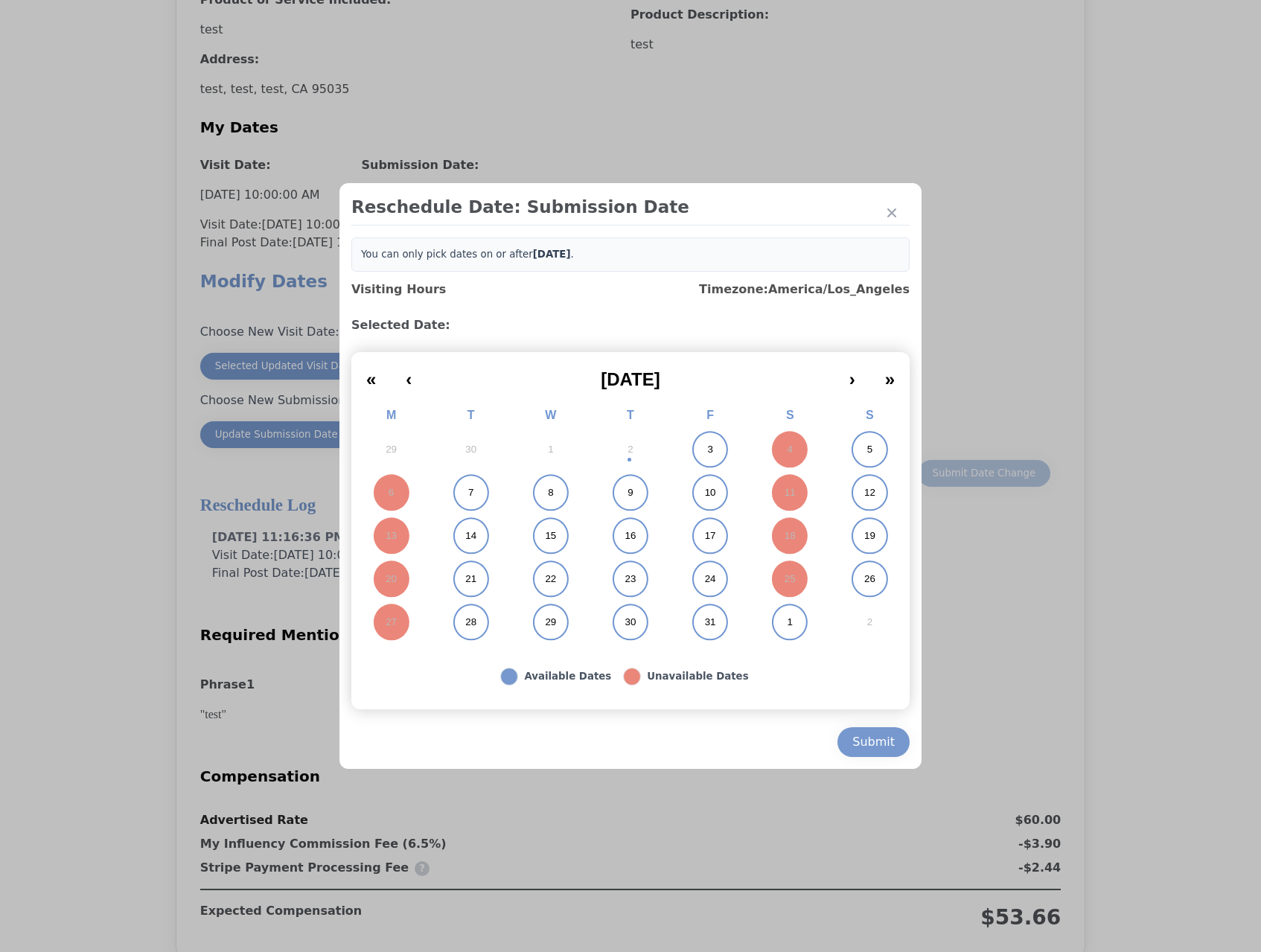  Describe the element at coordinates (391, 536) in the screenshot. I see `abbr: October 13, 2025` at that location.